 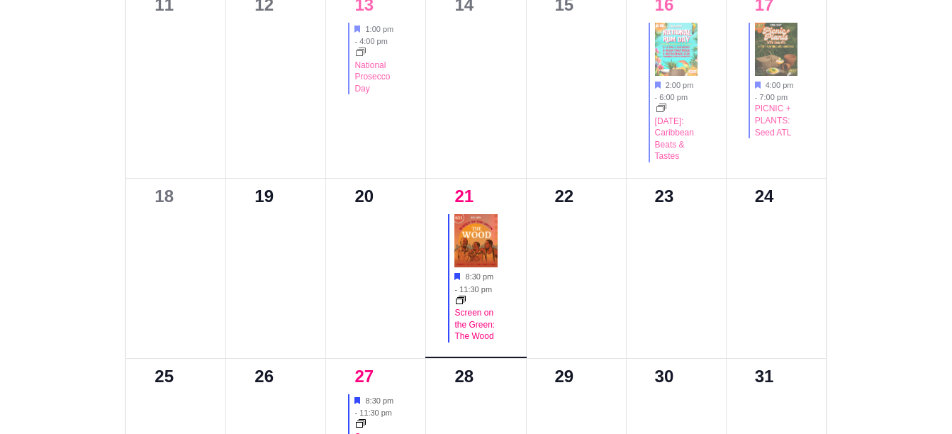 I want to click on time: 19, so click(x=264, y=196).